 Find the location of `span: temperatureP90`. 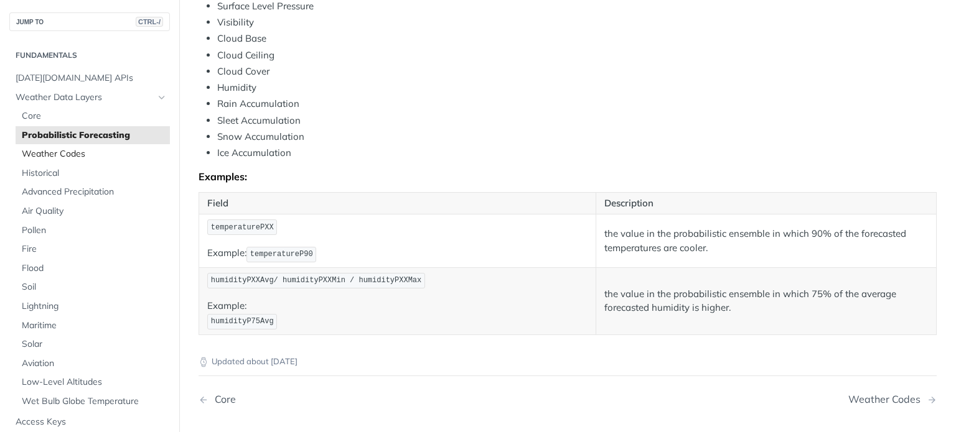

span: temperatureP90 is located at coordinates (281, 254).